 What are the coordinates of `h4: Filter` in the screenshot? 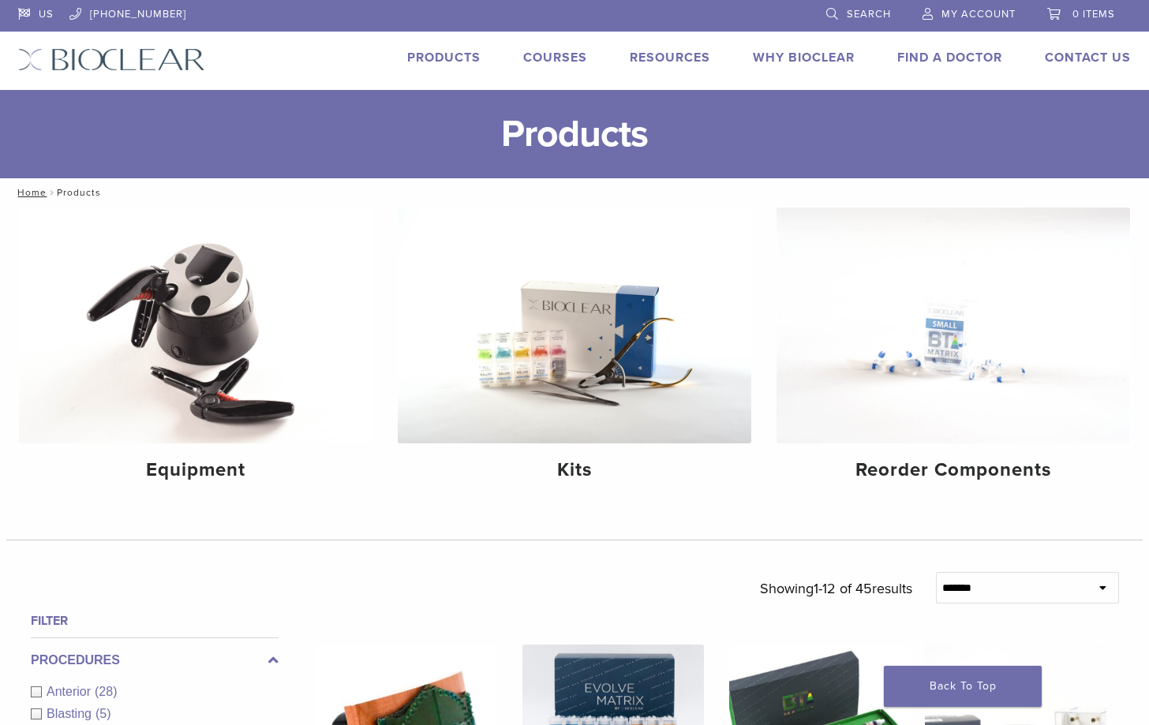 It's located at (155, 621).